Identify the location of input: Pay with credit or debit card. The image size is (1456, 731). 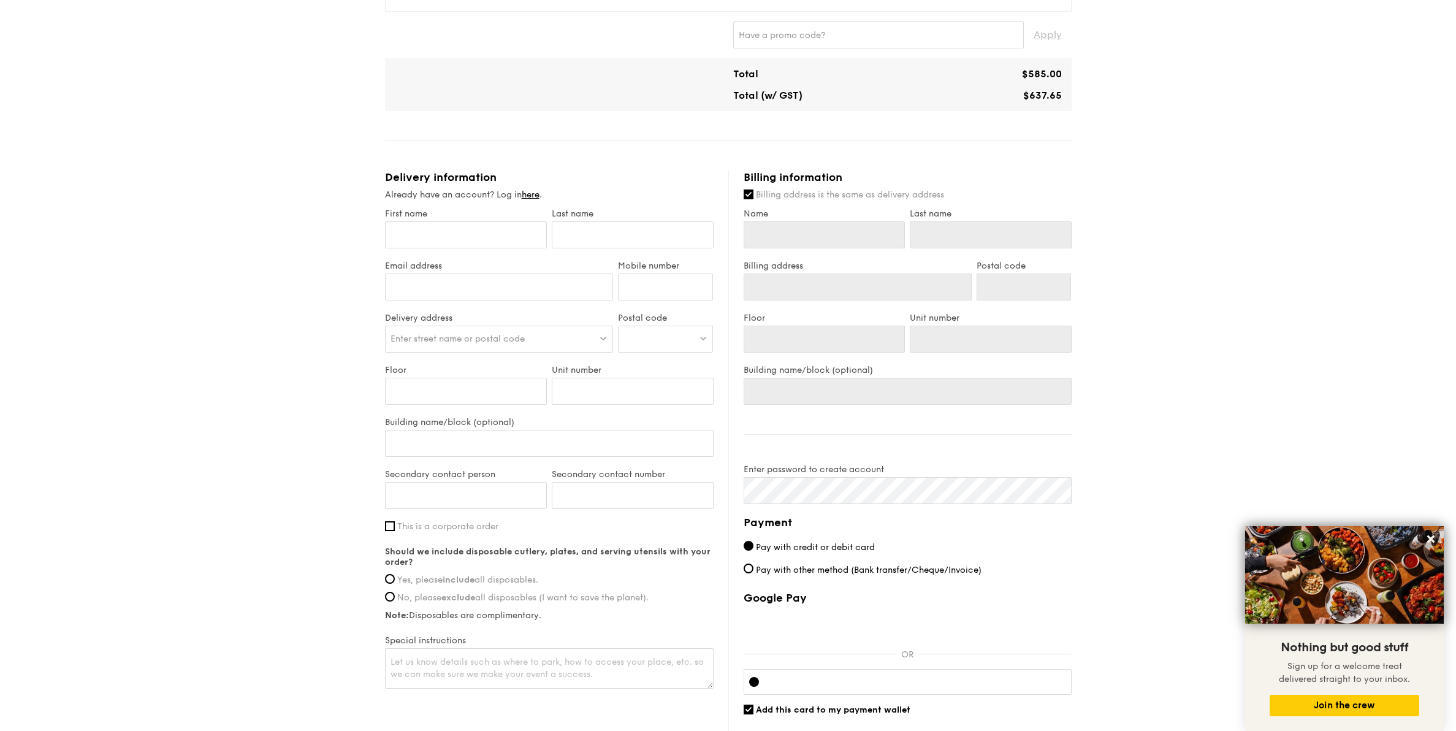
(749, 546).